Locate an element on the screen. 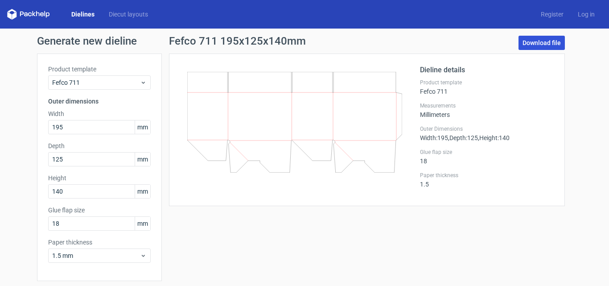  span: Width : 195 is located at coordinates (434, 138).